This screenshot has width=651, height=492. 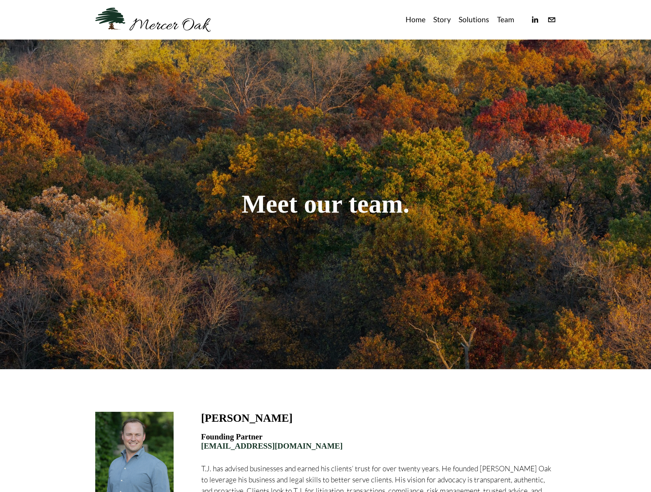 I want to click on a: linkedin-unauth, so click(x=534, y=20).